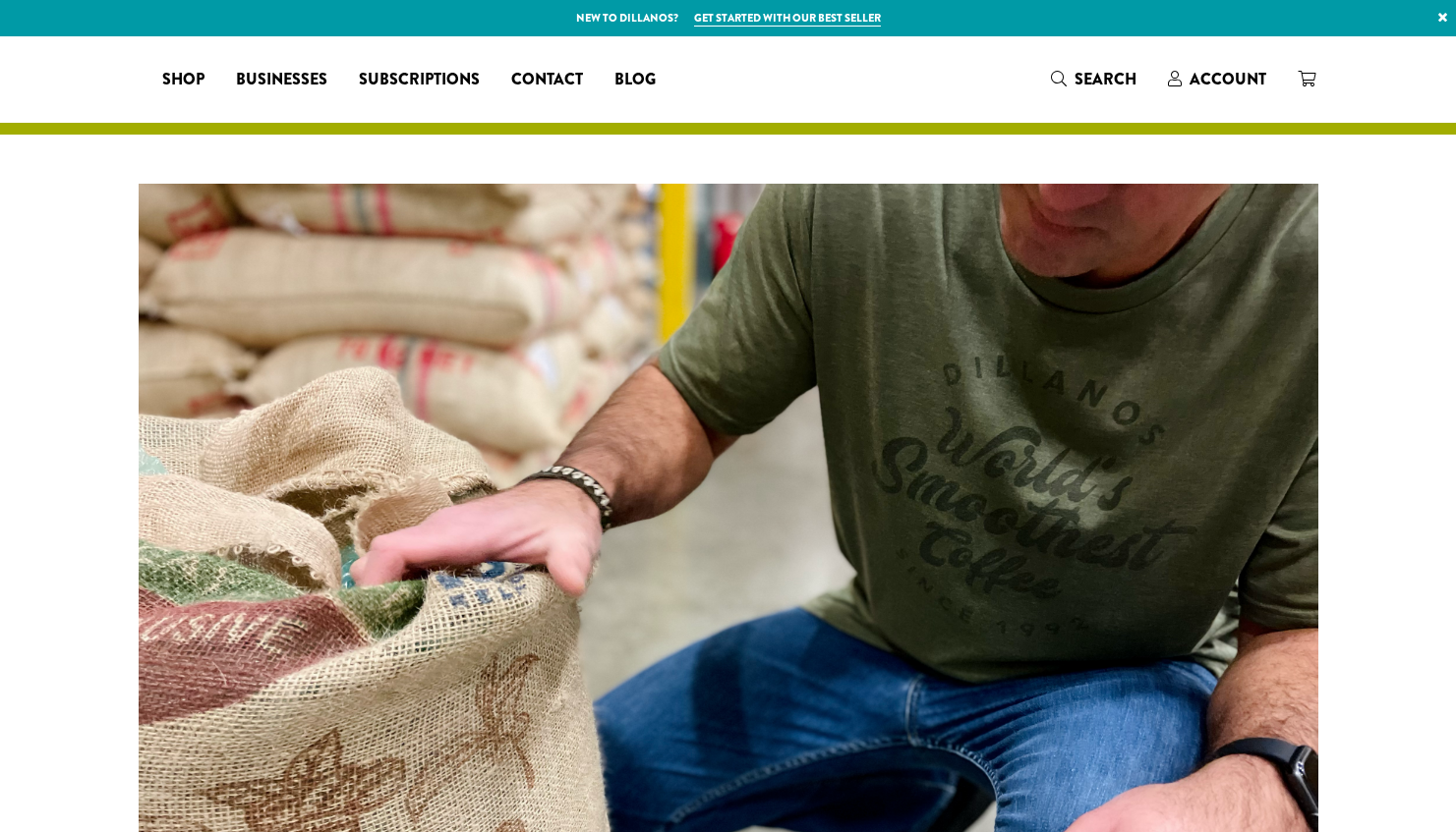 The height and width of the screenshot is (832, 1456). What do you see at coordinates (419, 79) in the screenshot?
I see `span: Subscriptions` at bounding box center [419, 79].